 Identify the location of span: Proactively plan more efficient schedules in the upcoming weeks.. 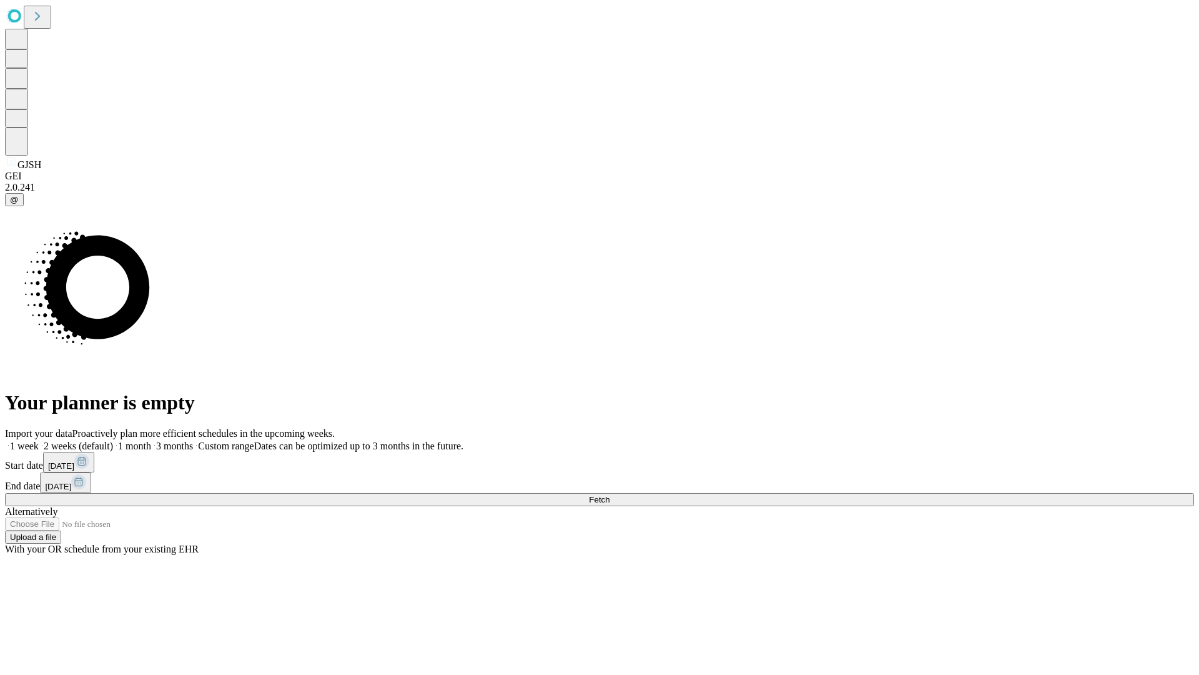
(204, 433).